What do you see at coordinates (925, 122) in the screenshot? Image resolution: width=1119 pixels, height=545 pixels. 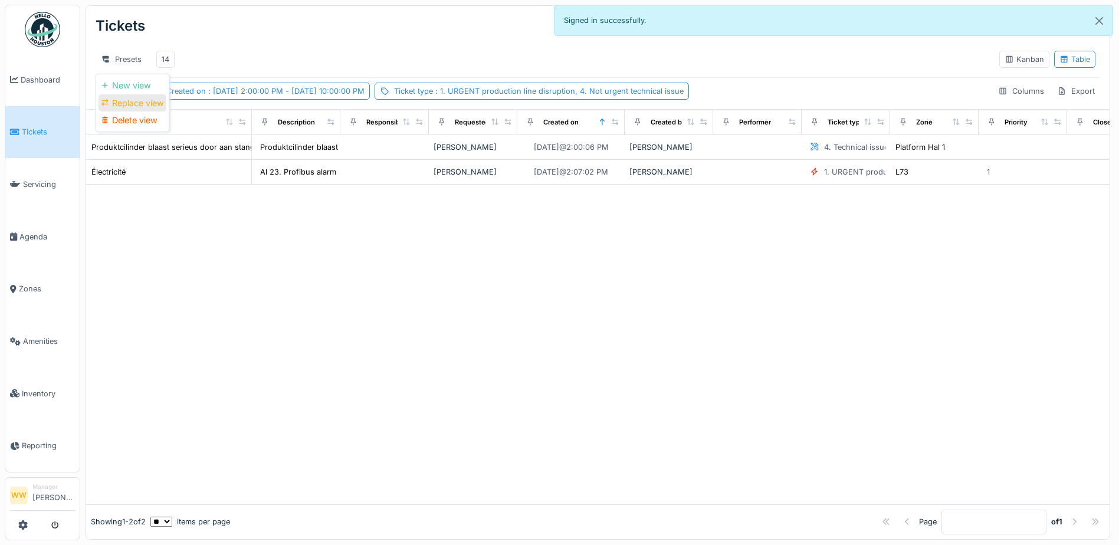 I see `div: Zone` at bounding box center [925, 122].